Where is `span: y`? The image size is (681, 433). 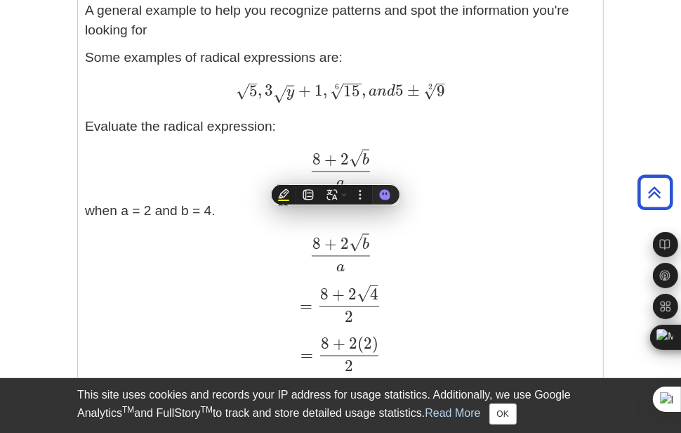 span: y is located at coordinates (290, 92).